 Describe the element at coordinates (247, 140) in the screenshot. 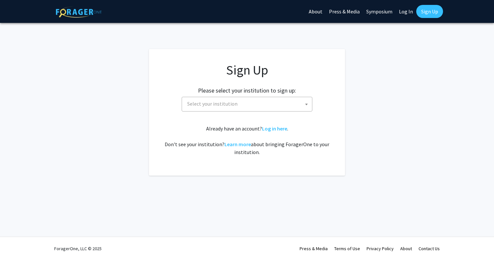

I see `div: Already have an account? . Don't see your institution? about bringing ForagerOne to your institut...` at that location.